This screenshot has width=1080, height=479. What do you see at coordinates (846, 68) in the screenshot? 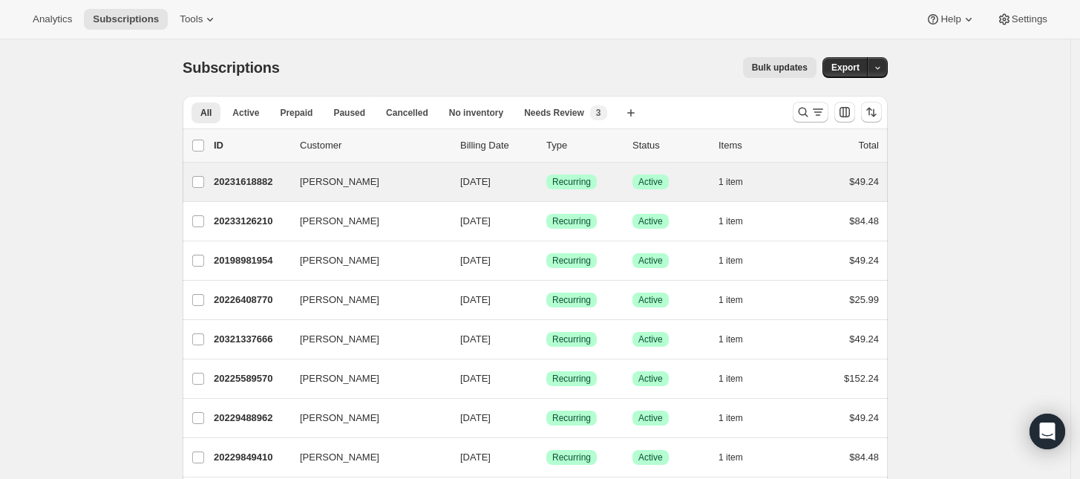
I see `button: Export` at bounding box center [846, 68].